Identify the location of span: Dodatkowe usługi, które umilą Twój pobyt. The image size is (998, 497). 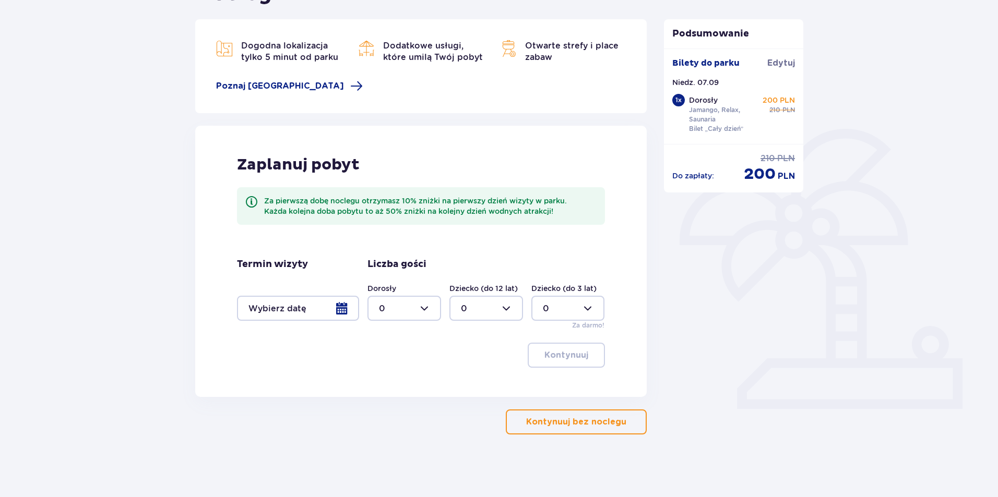
(433, 51).